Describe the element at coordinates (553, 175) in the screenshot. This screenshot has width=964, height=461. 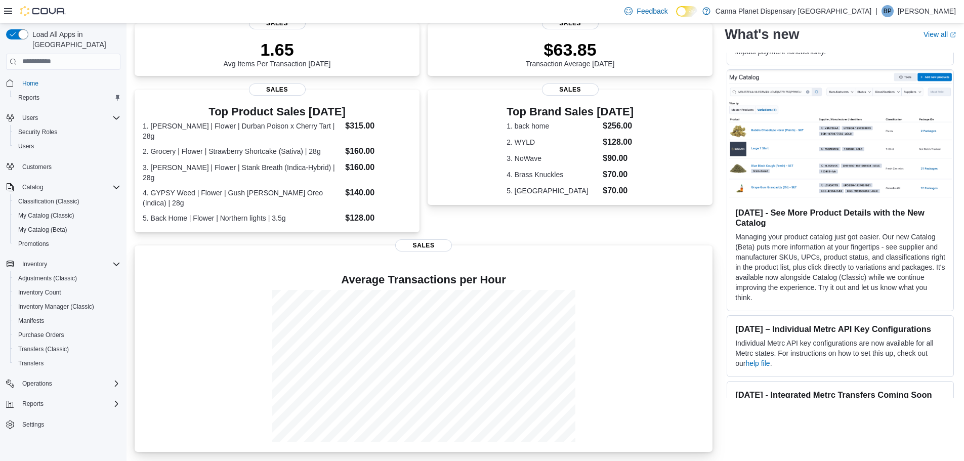
I see `dt: 4. Brass Knuckles` at that location.